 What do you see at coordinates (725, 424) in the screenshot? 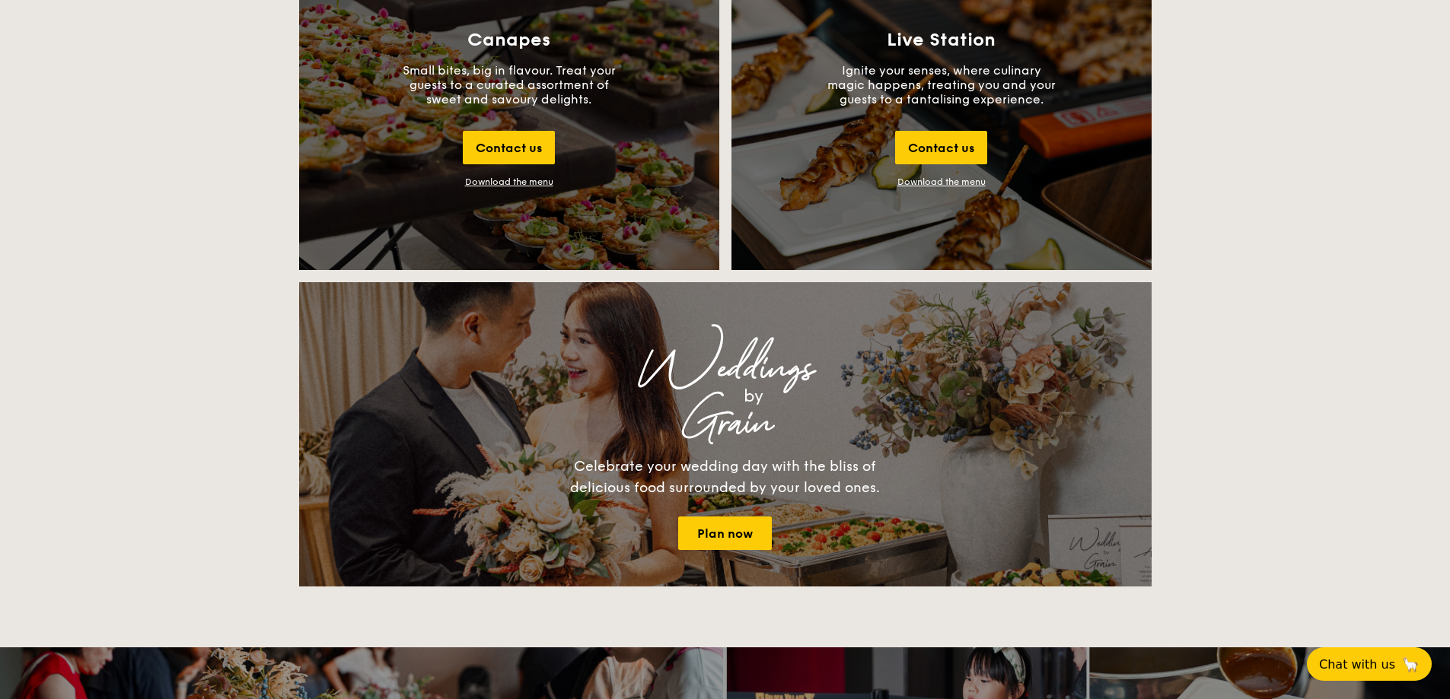
I see `div: Grain` at bounding box center [725, 424].